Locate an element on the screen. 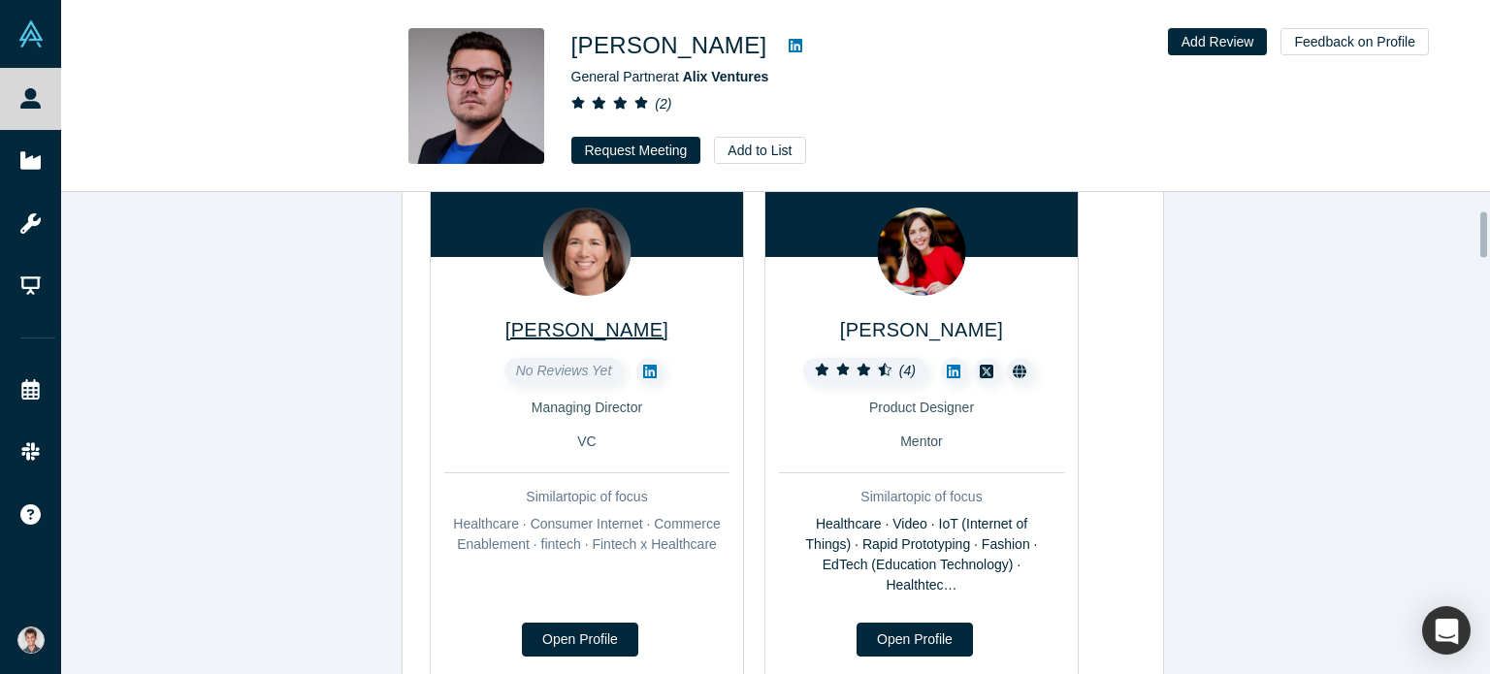  span: Alix Ventures is located at coordinates (725, 77).